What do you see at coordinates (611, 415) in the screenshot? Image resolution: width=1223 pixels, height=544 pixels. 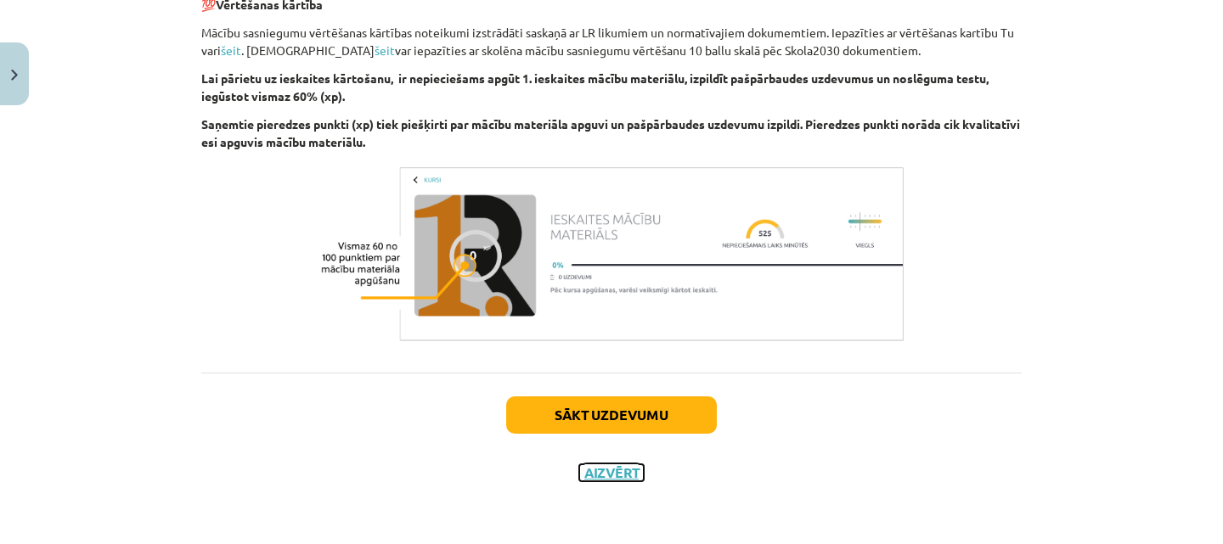 I see `button: Sākt uzdevumu` at bounding box center [611, 415].